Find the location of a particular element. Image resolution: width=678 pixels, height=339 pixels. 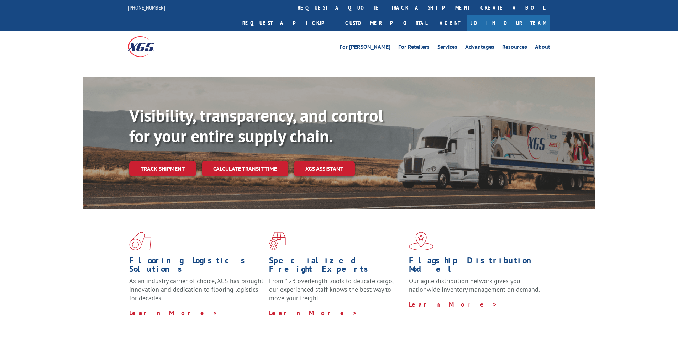

h1: Flagship Distribution Model is located at coordinates (476, 267).